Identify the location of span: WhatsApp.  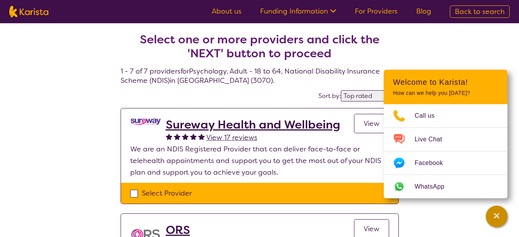
(434, 186).